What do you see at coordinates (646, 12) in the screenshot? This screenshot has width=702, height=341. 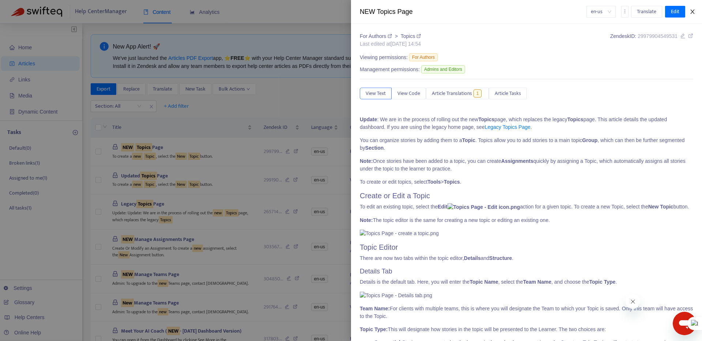 I see `span: Translate` at bounding box center [646, 12].